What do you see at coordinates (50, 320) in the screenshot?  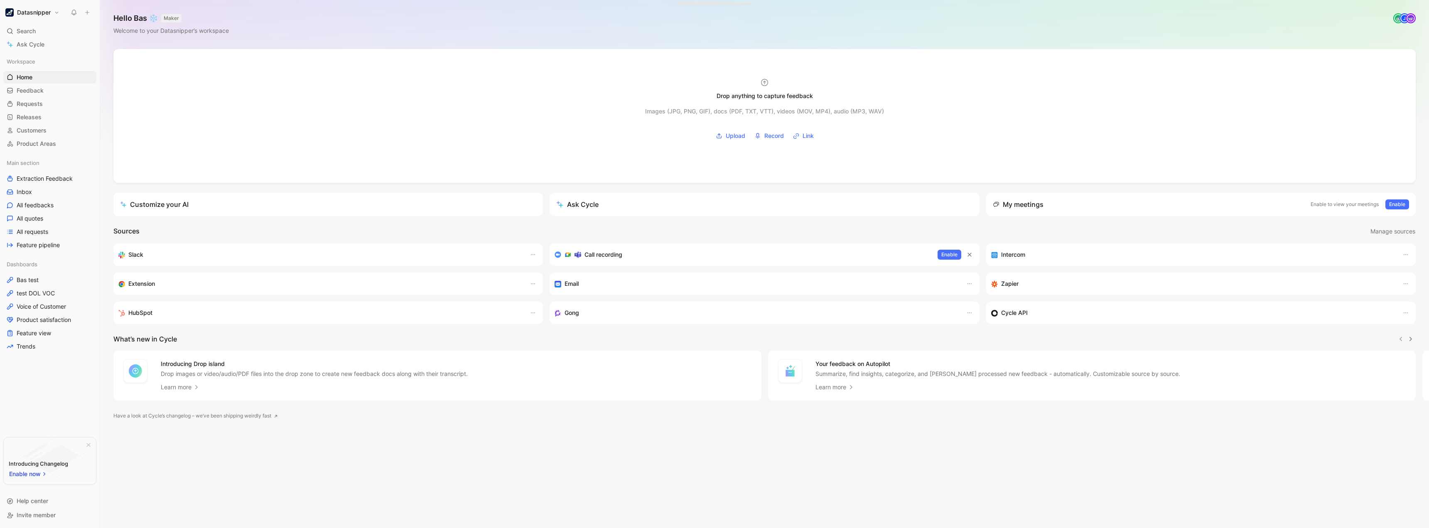 I see `a: Product satisfaction` at bounding box center [50, 320].